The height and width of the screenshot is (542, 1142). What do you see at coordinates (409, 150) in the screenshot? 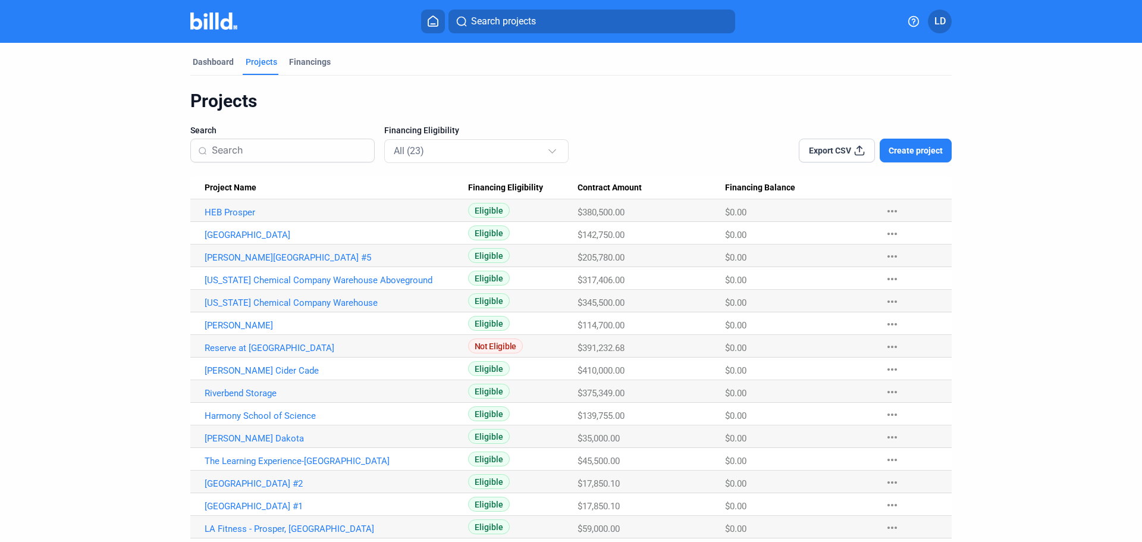
I see `mat-select-trigger: All (23)` at bounding box center [409, 150].